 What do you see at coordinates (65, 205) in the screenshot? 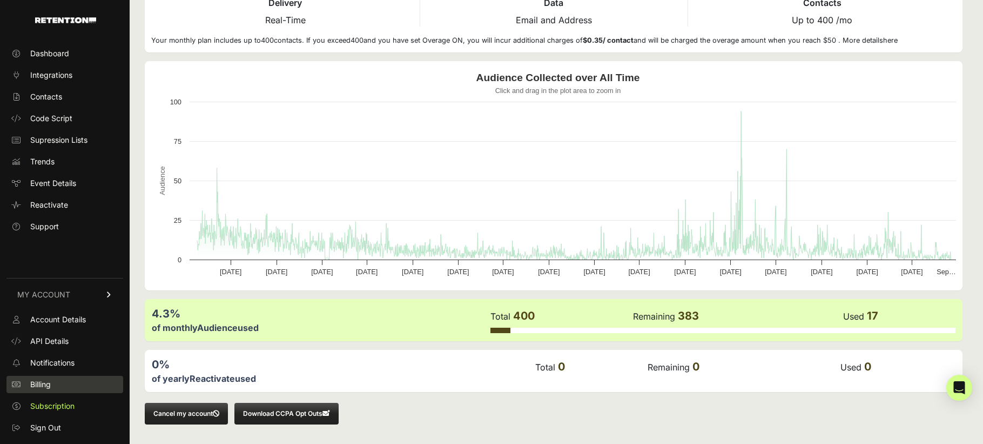
I see `a: Reactivate` at bounding box center [65, 205].